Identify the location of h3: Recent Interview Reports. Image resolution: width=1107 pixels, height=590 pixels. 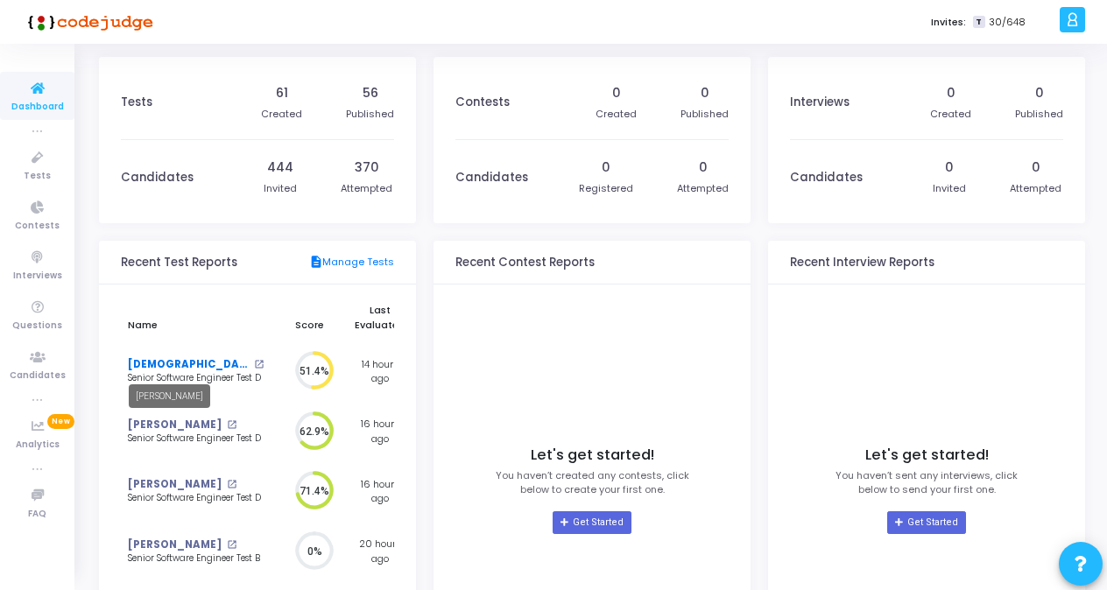
(862, 263).